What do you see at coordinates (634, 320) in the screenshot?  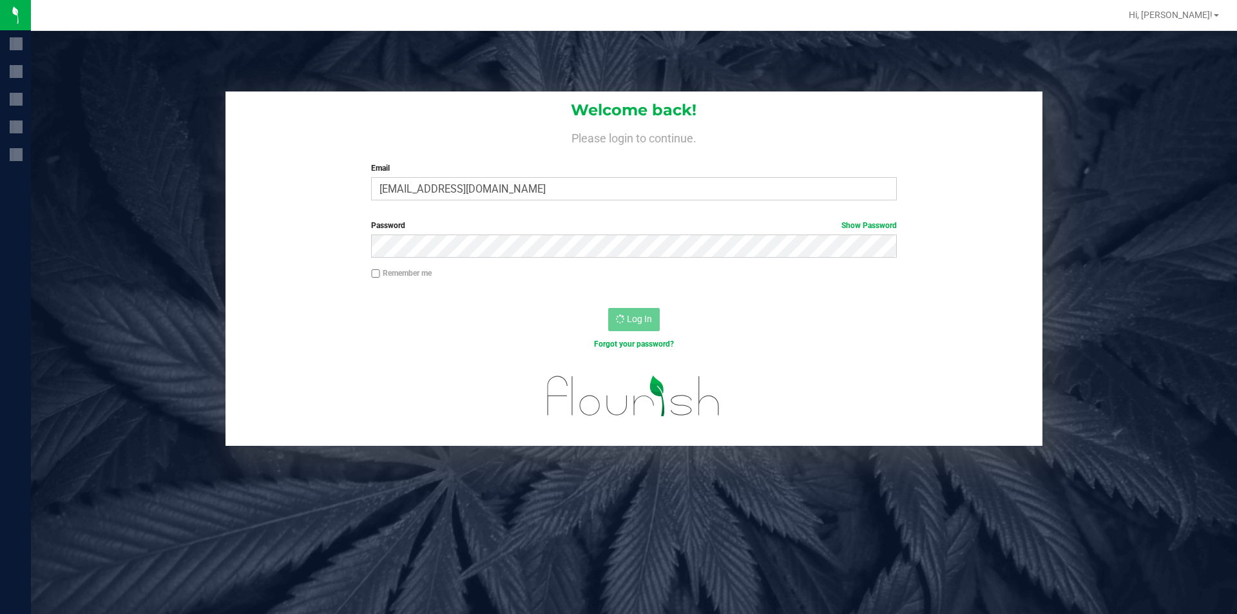 I see `button: Log In` at bounding box center [634, 320].